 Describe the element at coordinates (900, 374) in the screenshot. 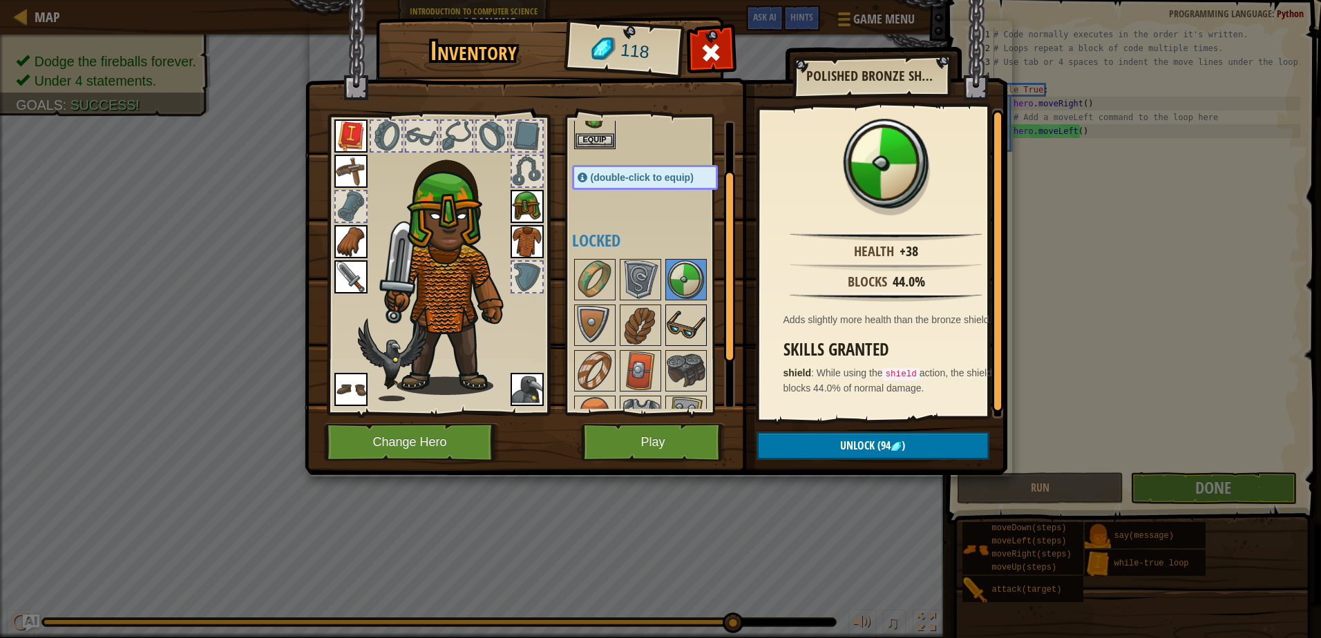

I see `code: shield` at that location.